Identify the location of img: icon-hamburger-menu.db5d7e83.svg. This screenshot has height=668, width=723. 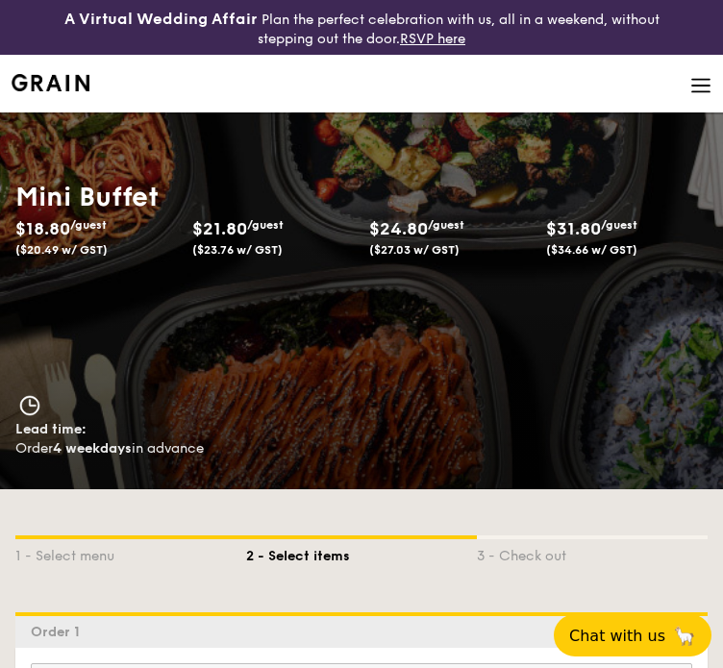
(701, 86).